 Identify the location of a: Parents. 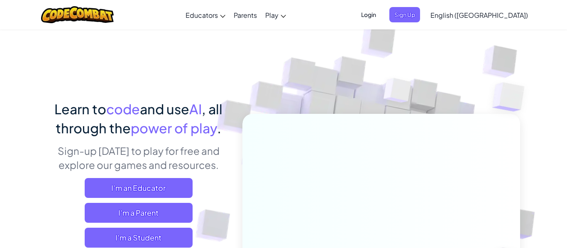
(245, 15).